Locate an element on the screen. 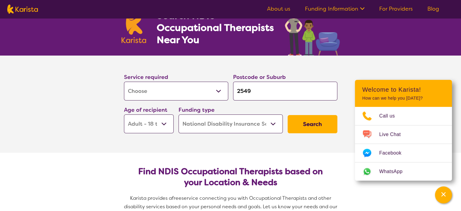  h1: Search NDIS Occupational Therapists Near You is located at coordinates (215, 28).